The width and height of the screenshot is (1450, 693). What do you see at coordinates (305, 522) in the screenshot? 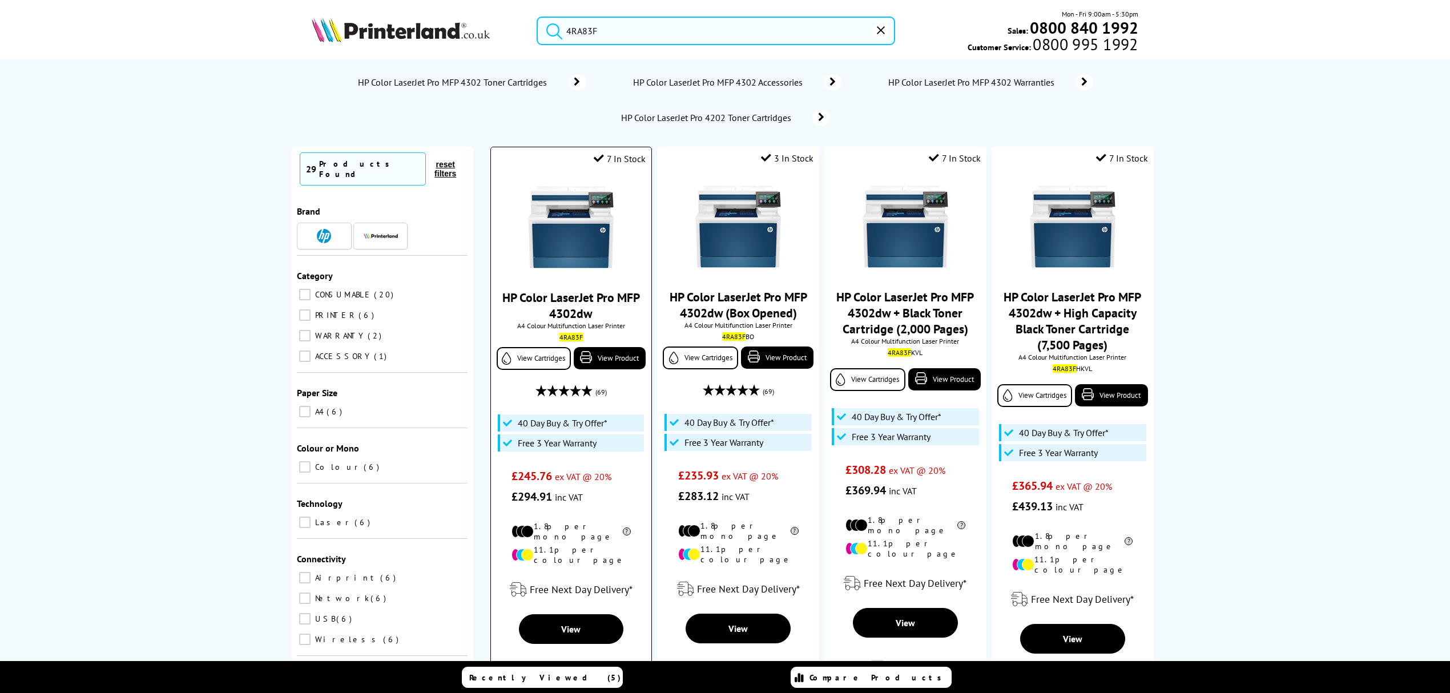
I see `input: Laser 6` at bounding box center [305, 522].